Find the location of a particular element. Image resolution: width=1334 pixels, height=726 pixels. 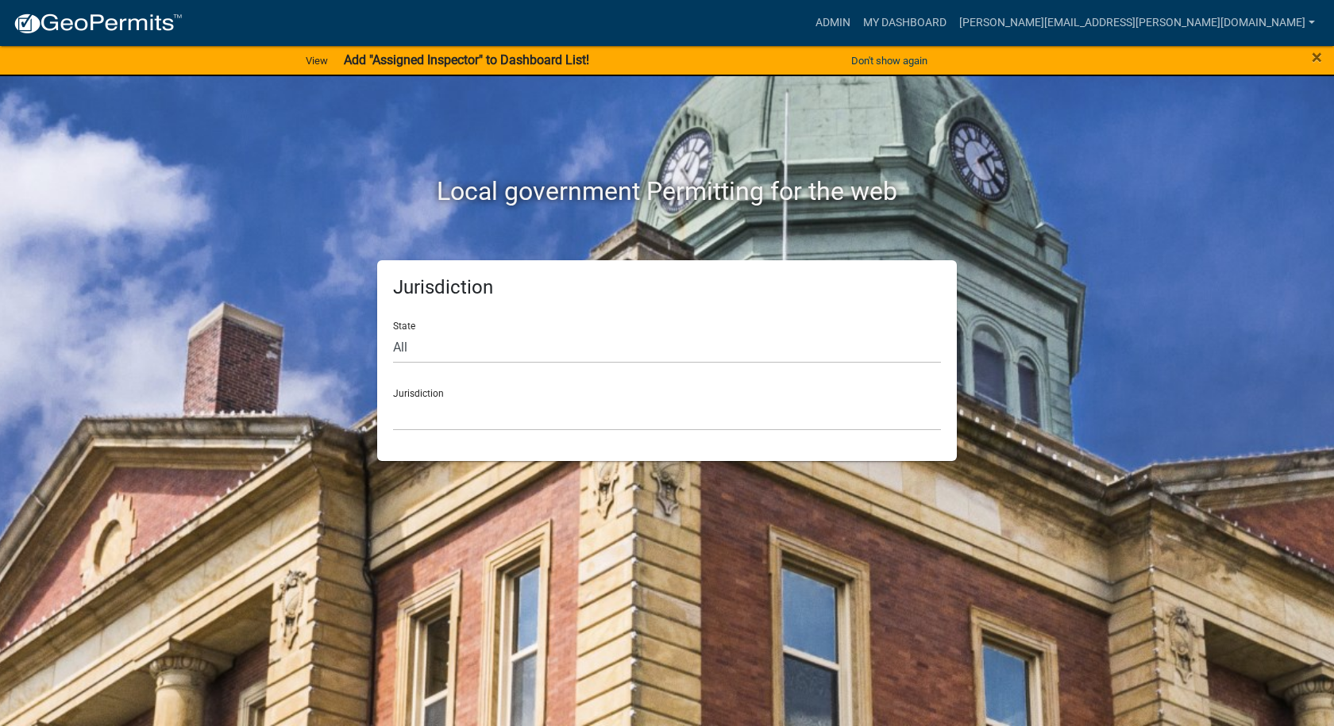

button: Close is located at coordinates (1316, 57).